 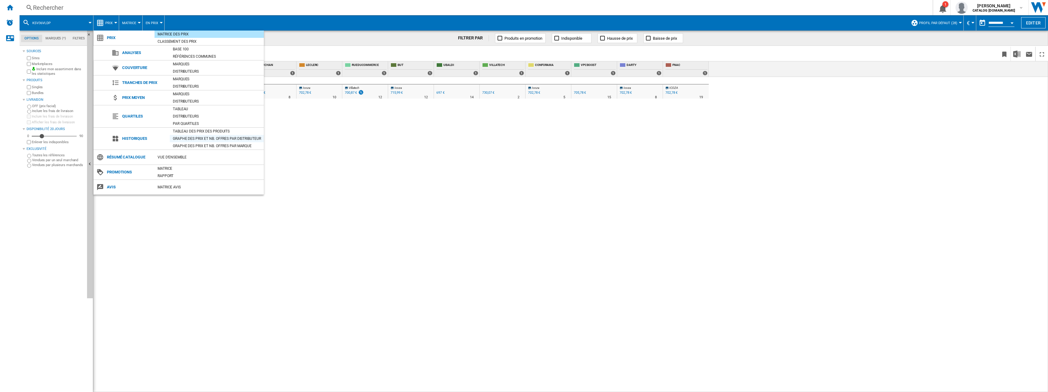 I want to click on span: Résumé catalogue, so click(x=129, y=157).